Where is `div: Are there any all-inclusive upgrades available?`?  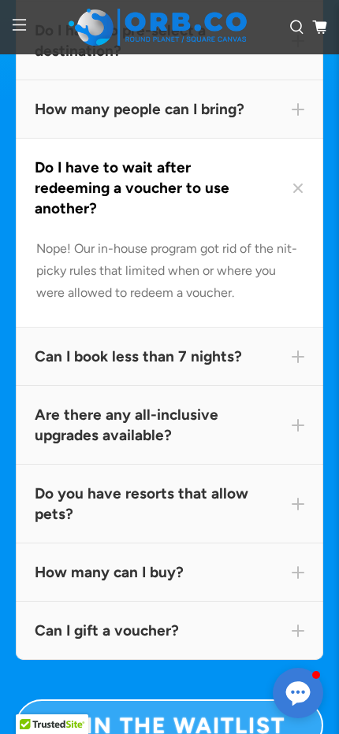 div: Are there any all-inclusive upgrades available? is located at coordinates (169, 425).